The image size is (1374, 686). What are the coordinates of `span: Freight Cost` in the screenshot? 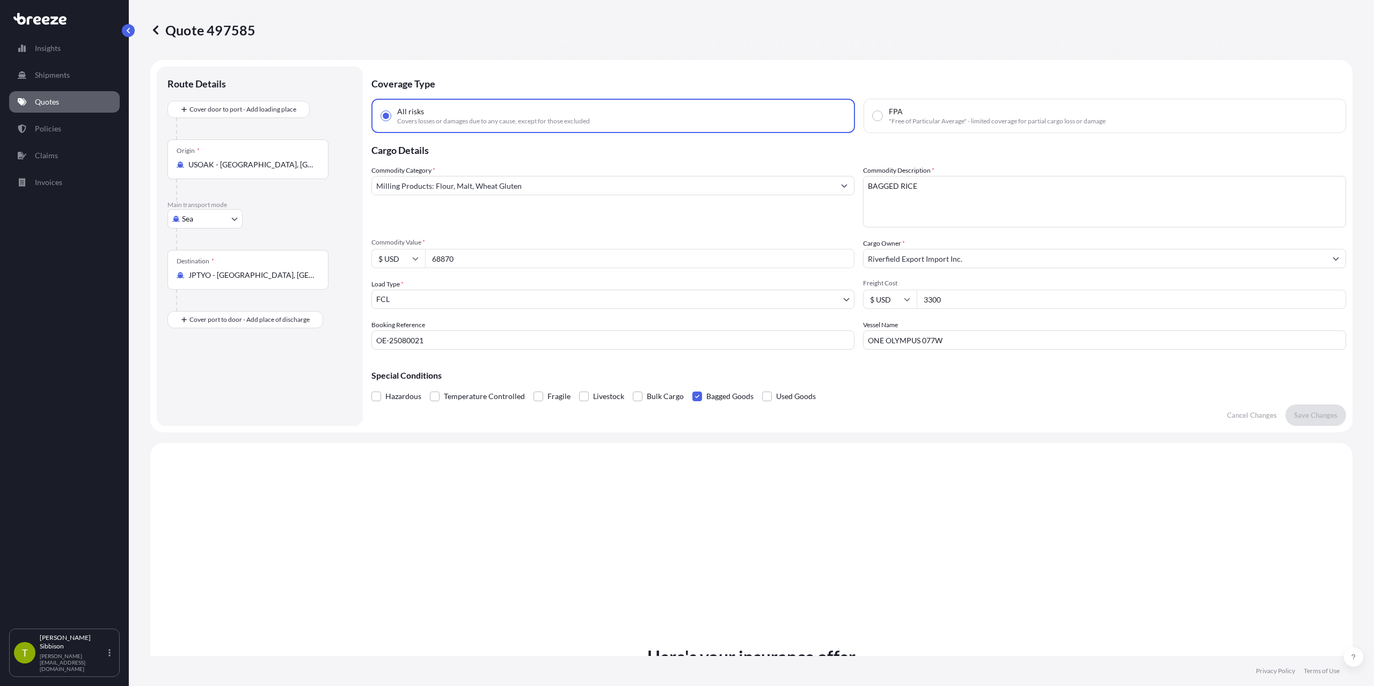 It's located at (1105, 283).